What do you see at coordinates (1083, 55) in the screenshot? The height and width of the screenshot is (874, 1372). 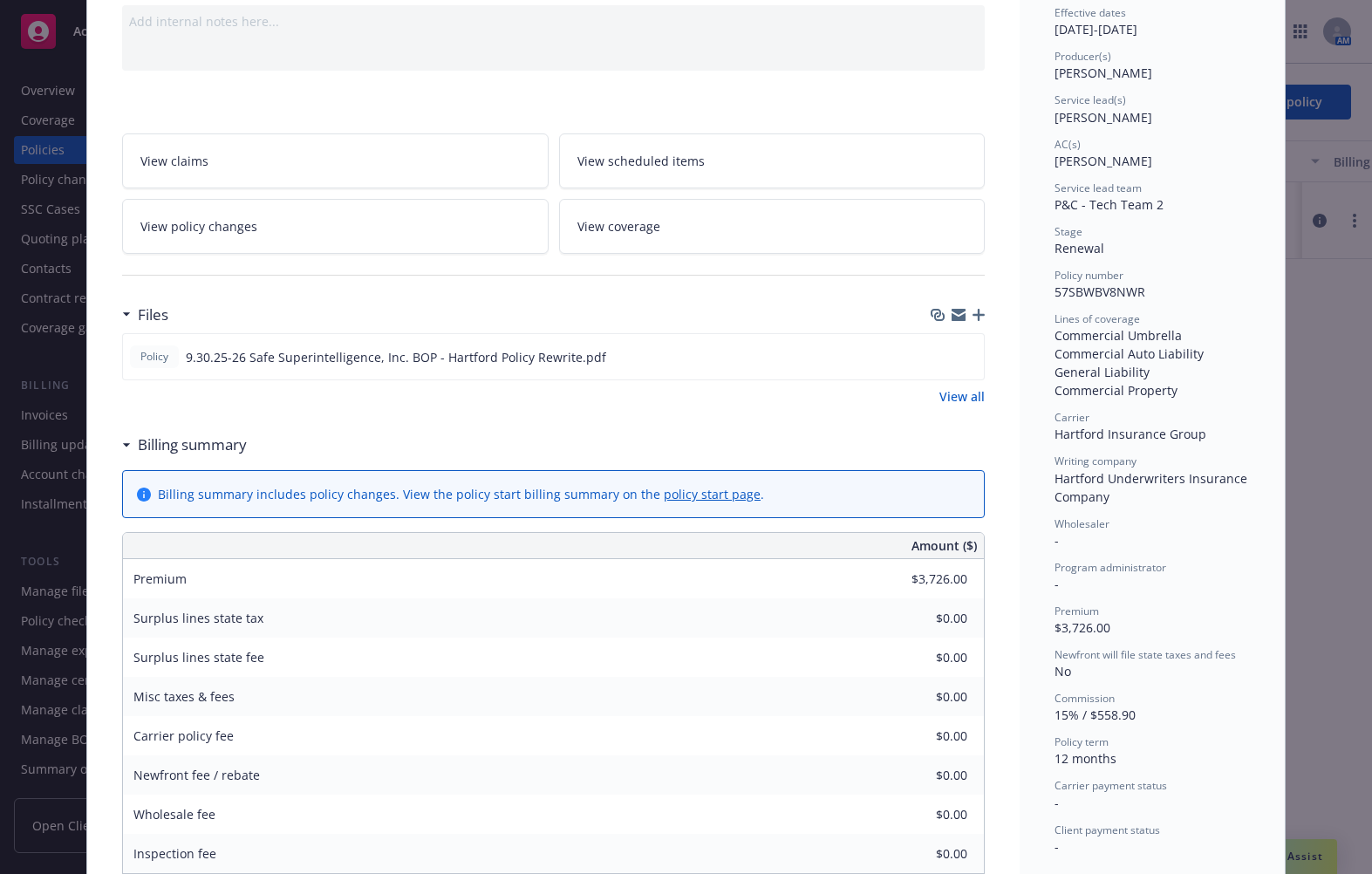 I see `span: Producer(s)` at bounding box center [1083, 55].